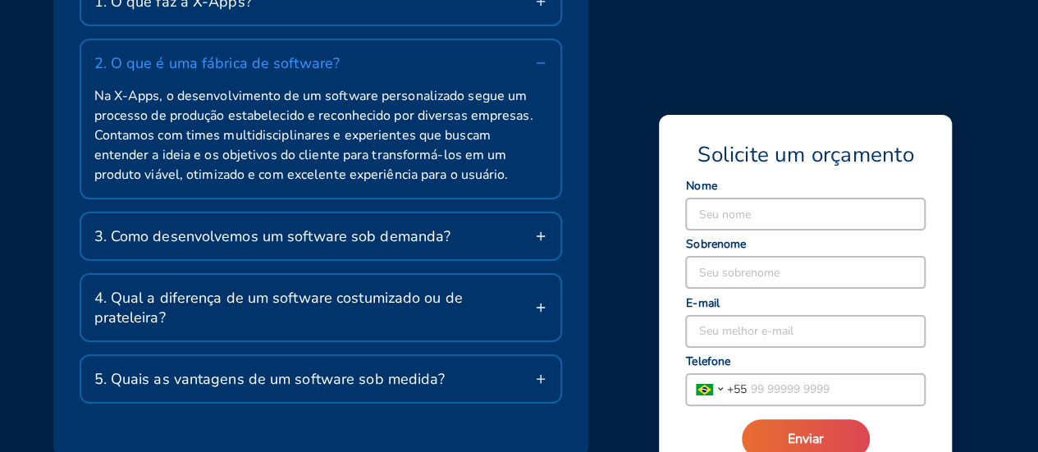 Image resolution: width=1038 pixels, height=452 pixels. What do you see at coordinates (805, 272) in the screenshot?
I see `input: Seu sobrenome` at bounding box center [805, 272].